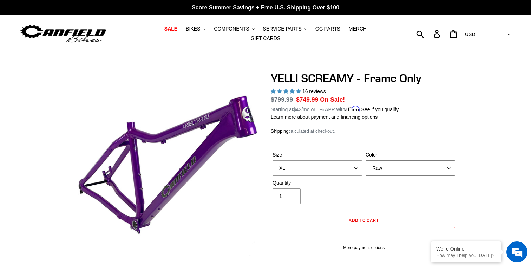 The image size is (531, 266). I want to click on input: Search, so click(429, 34).